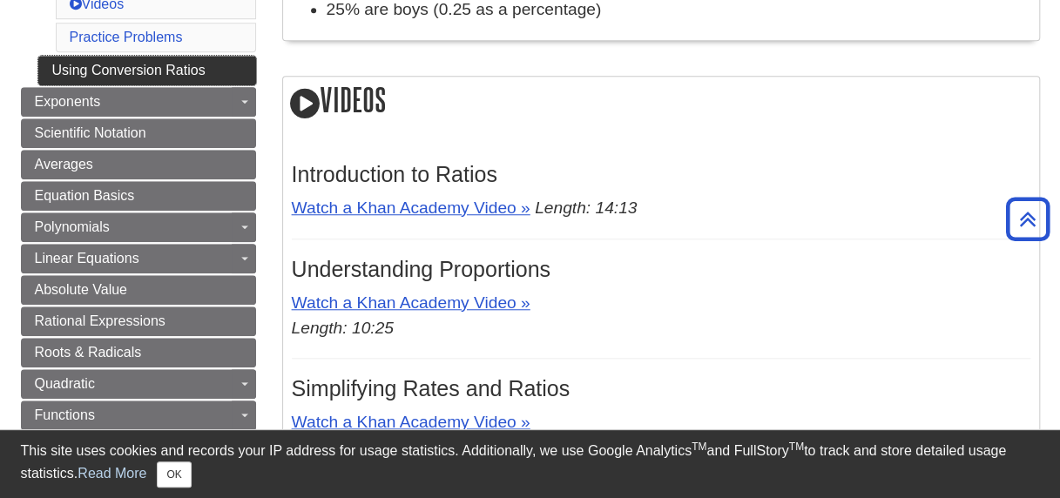  Describe the element at coordinates (531, 464) in the screenshot. I see `div: This site uses cookies and records your IP address for usage statistics. Additionally, we use Goo...` at that location.